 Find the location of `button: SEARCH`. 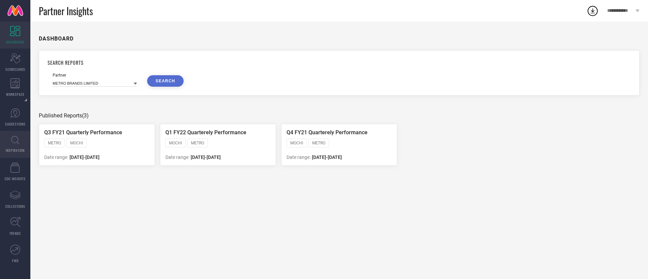

button: SEARCH is located at coordinates (165, 81).